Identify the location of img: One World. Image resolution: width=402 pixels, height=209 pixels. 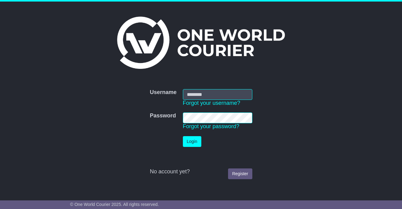
(201, 43).